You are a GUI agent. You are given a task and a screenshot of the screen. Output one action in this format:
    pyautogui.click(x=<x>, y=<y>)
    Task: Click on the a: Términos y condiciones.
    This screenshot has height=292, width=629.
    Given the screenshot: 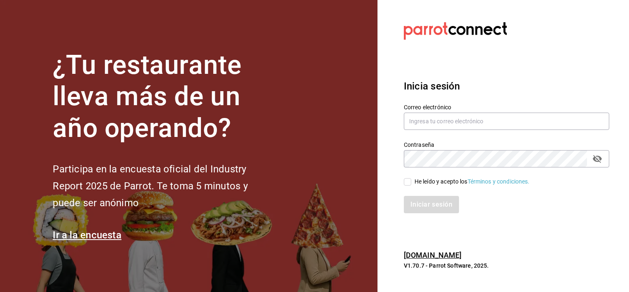 What is the action you would take?
    pyautogui.click(x=499, y=181)
    